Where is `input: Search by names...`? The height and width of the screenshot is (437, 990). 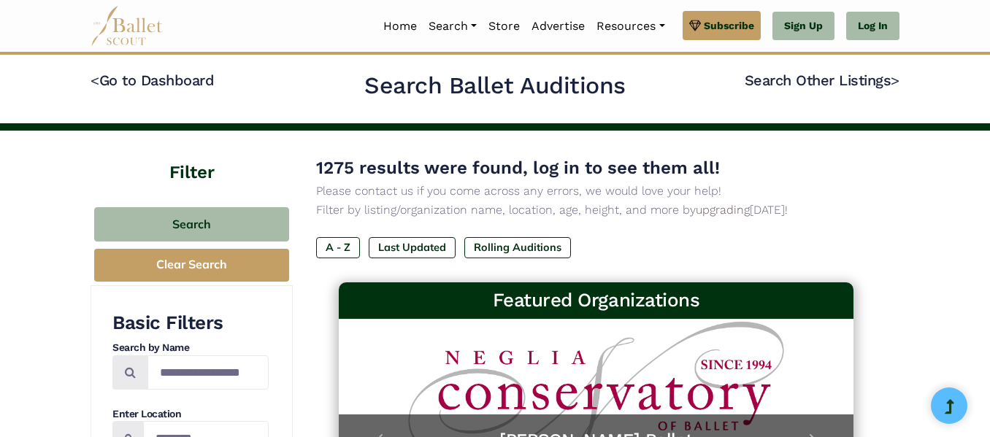 input: Search by names... is located at coordinates (208, 372).